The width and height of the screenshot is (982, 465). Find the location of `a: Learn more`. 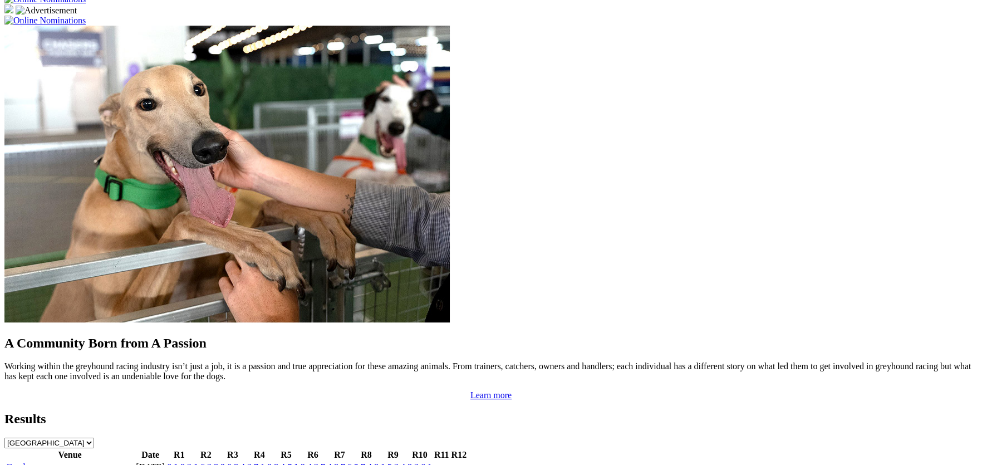

a: Learn more is located at coordinates (491, 395).